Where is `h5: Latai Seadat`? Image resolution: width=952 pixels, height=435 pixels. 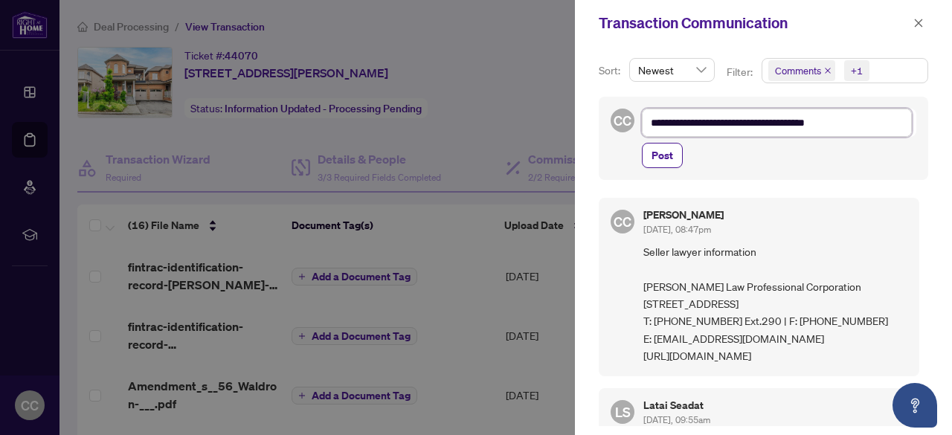 h5: Latai Seadat is located at coordinates (677, 405).